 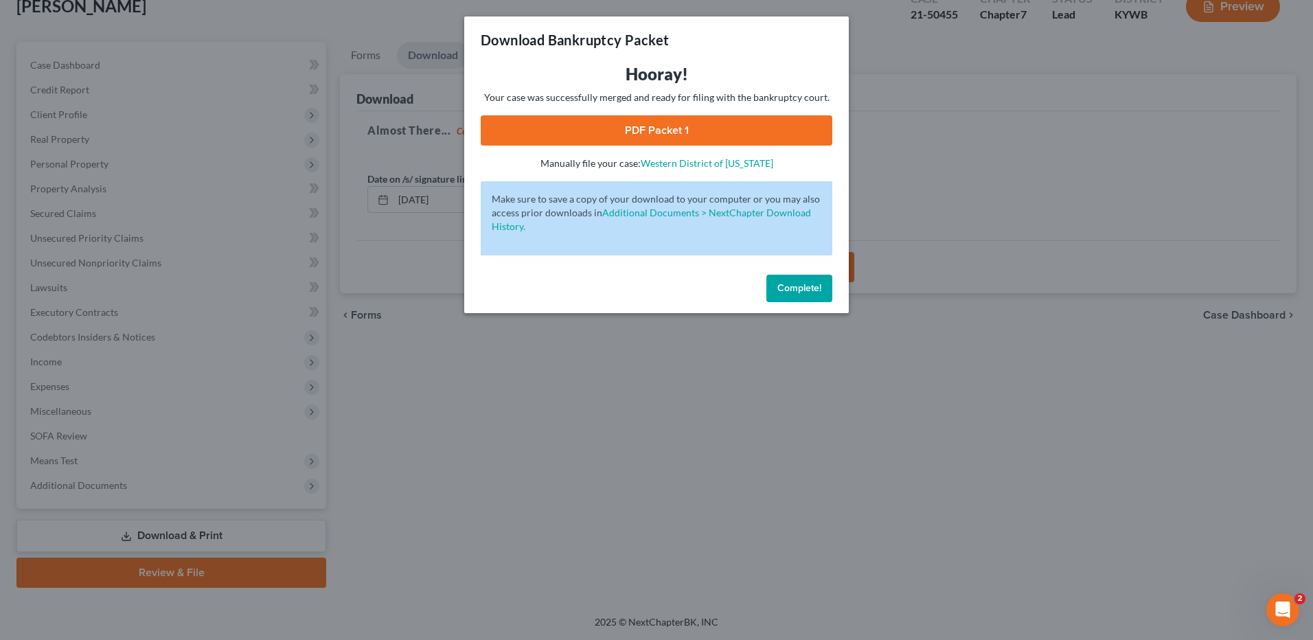 What do you see at coordinates (799, 288) in the screenshot?
I see `span: Complete!` at bounding box center [799, 288].